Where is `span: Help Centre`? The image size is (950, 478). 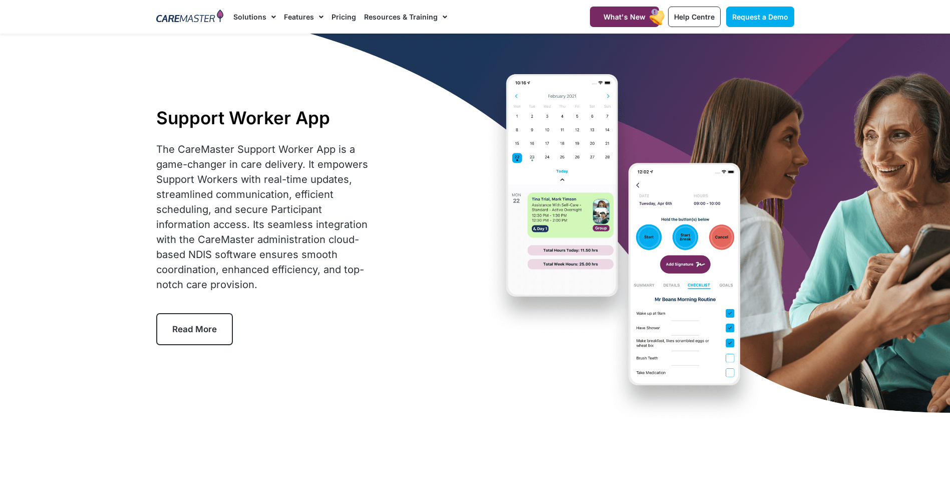 span: Help Centre is located at coordinates (694, 17).